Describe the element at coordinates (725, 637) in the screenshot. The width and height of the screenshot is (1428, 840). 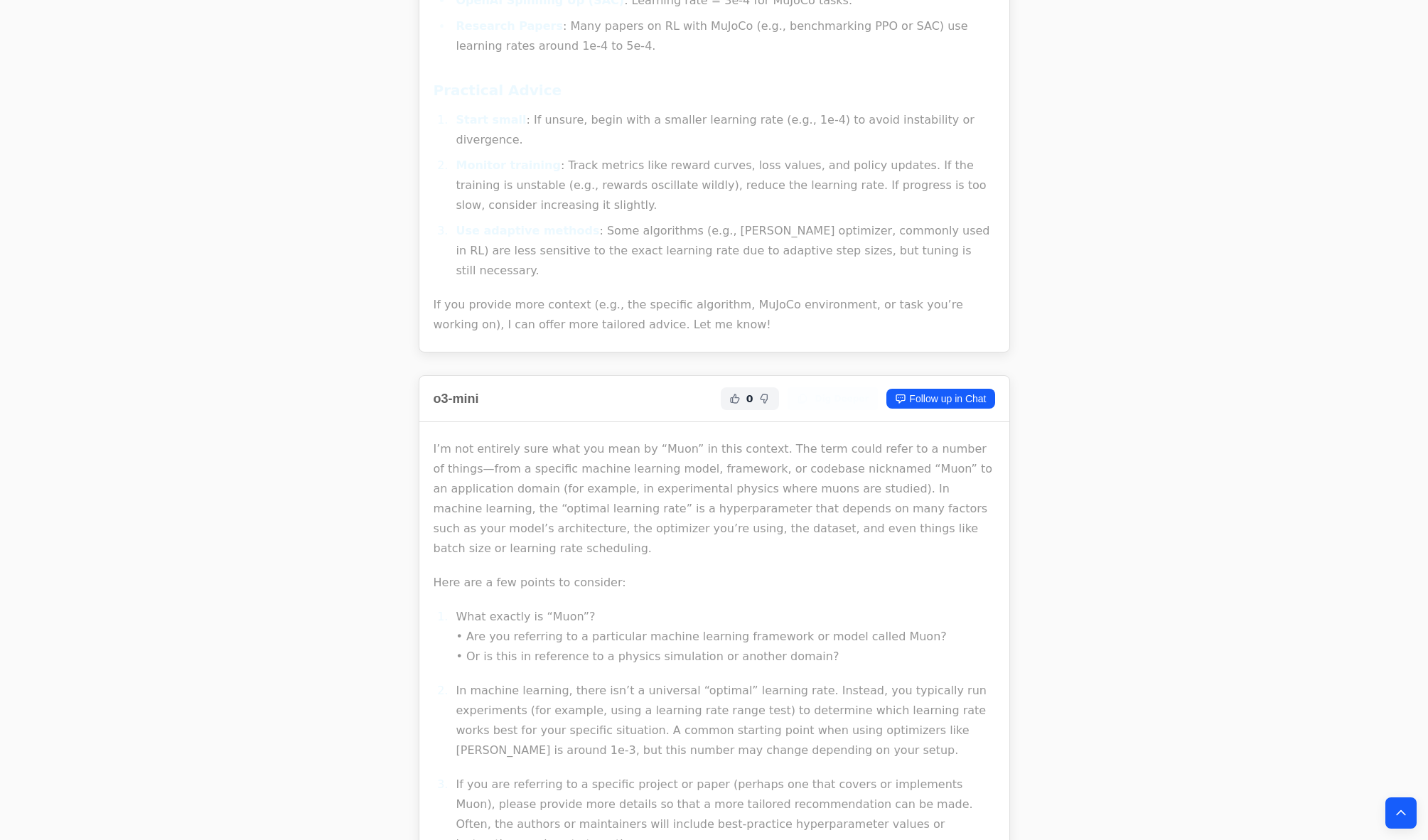
I see `p: What exactly is “Muon”? • Are you referring to a particular machine learning framework or model c...` at that location.